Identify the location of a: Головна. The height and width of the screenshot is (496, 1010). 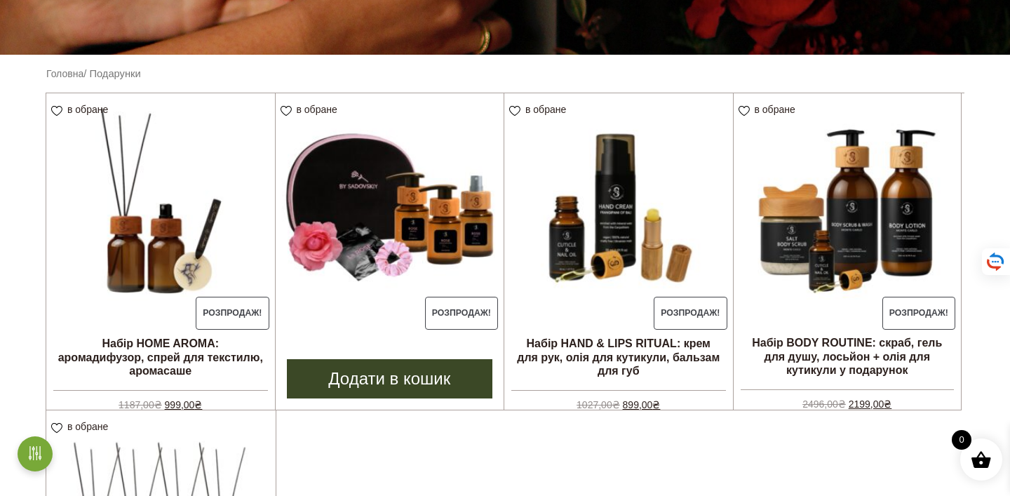
(65, 74).